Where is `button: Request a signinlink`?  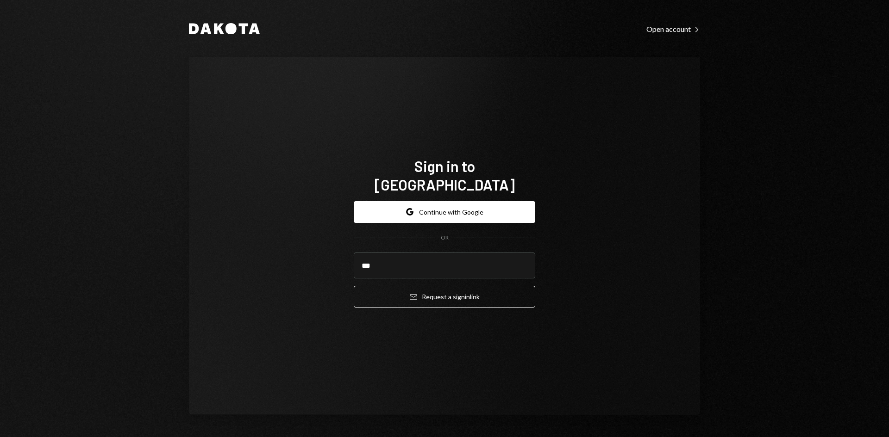
button: Request a signinlink is located at coordinates (444, 297).